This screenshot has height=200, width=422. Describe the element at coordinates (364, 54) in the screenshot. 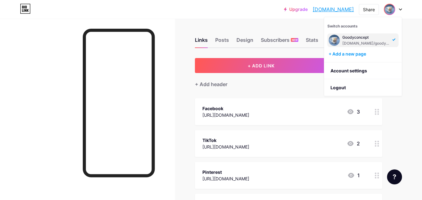

I see `div: + Add a new page` at that location.